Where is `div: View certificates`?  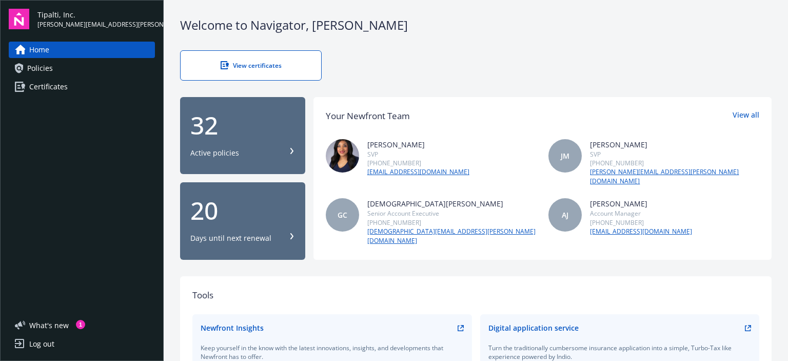
div: View certificates is located at coordinates (251, 65).